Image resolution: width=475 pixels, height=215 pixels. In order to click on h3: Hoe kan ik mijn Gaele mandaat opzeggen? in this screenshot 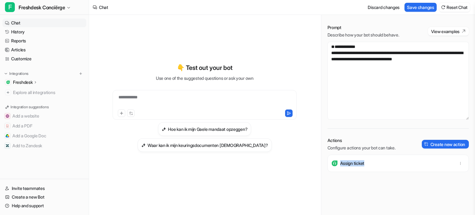, I will do `click(208, 129)`.